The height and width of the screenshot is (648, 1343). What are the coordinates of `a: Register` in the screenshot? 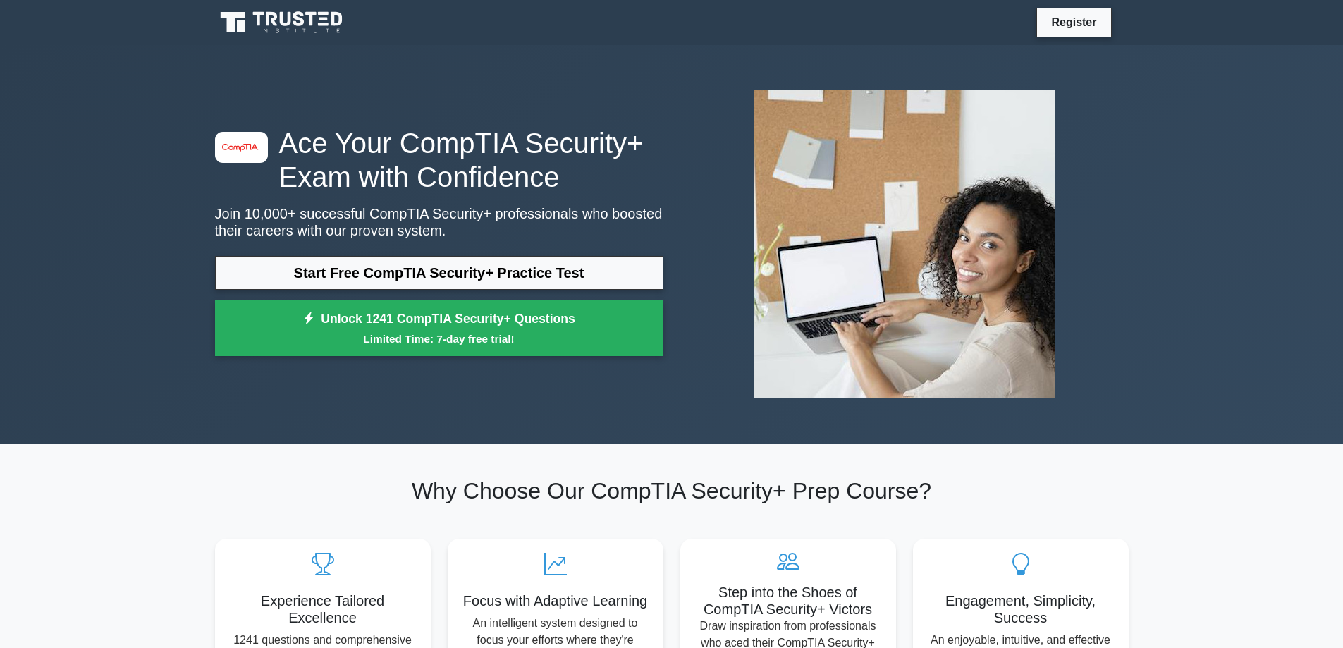 It's located at (1073, 22).